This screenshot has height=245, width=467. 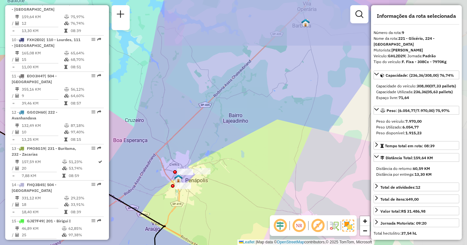 I want to click on span: 11 -, so click(x=34, y=79).